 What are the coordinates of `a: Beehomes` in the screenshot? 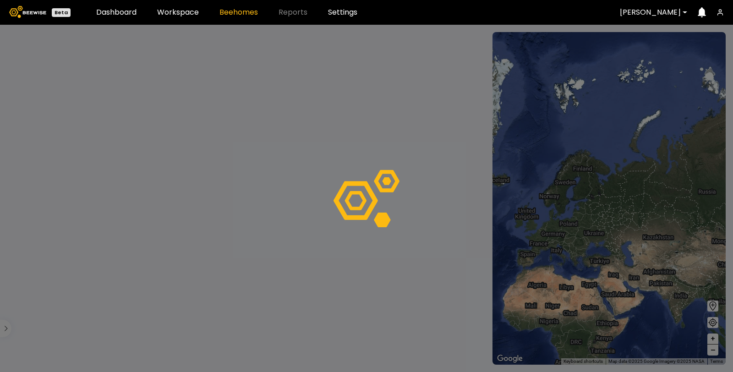 It's located at (239, 12).